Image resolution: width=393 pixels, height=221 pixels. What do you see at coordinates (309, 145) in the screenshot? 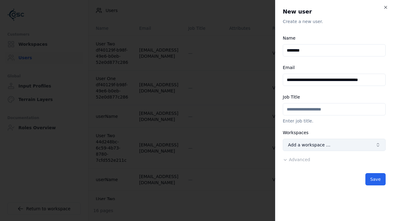
I see `span: Add a workspace …` at bounding box center [309, 145].